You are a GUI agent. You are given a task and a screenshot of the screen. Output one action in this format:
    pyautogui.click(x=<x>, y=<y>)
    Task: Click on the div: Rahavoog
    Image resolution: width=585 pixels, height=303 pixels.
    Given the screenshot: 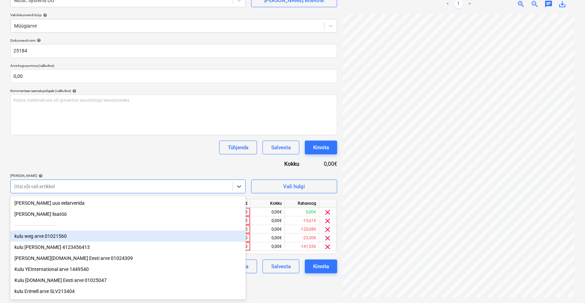 What is the action you would take?
    pyautogui.click(x=302, y=203)
    